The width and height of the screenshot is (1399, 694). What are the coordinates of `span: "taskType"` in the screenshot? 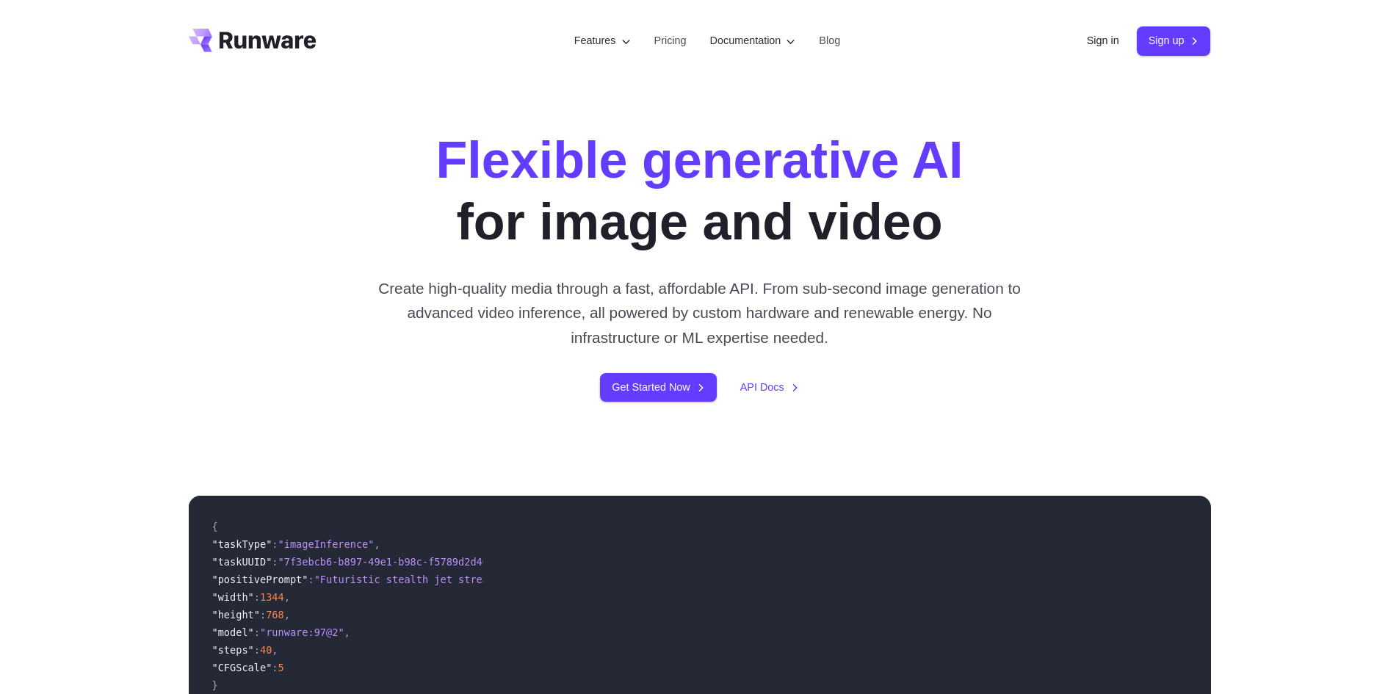 It's located at (242, 544).